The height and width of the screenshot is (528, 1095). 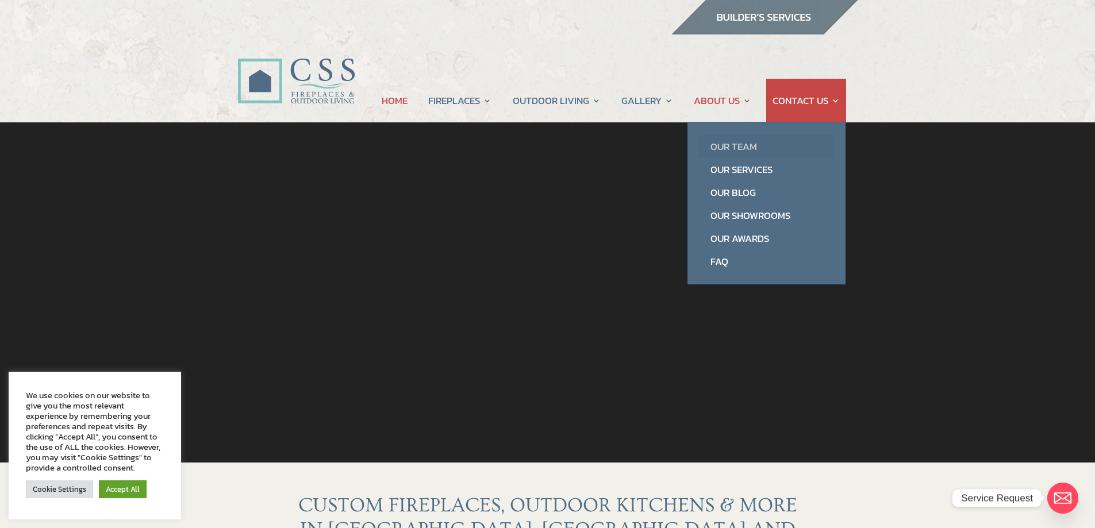 What do you see at coordinates (1063, 498) in the screenshot?
I see `a: Email` at bounding box center [1063, 498].